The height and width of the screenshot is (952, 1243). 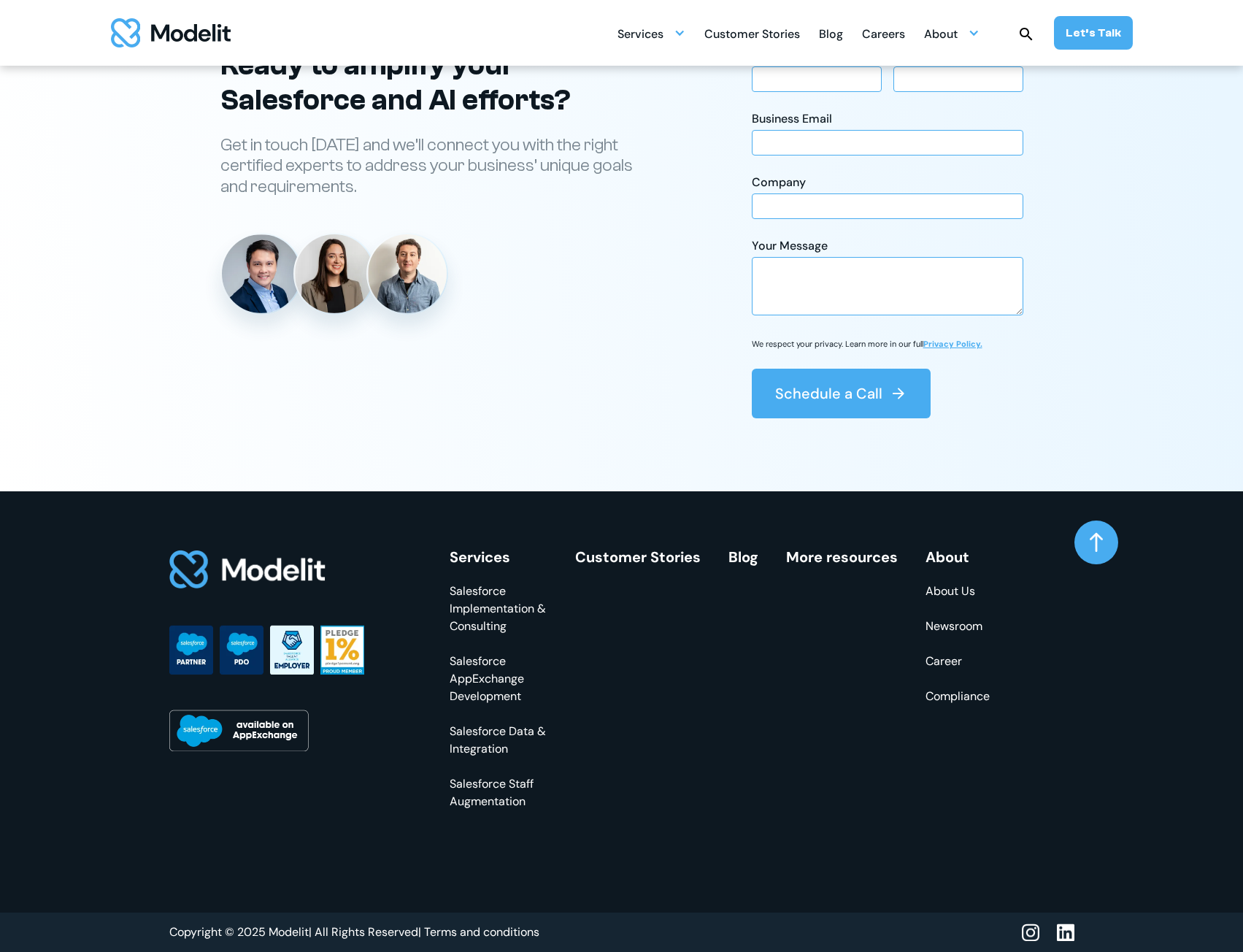 What do you see at coordinates (499, 793) in the screenshot?
I see `a: Salesforce Staff Augmentation` at bounding box center [499, 793].